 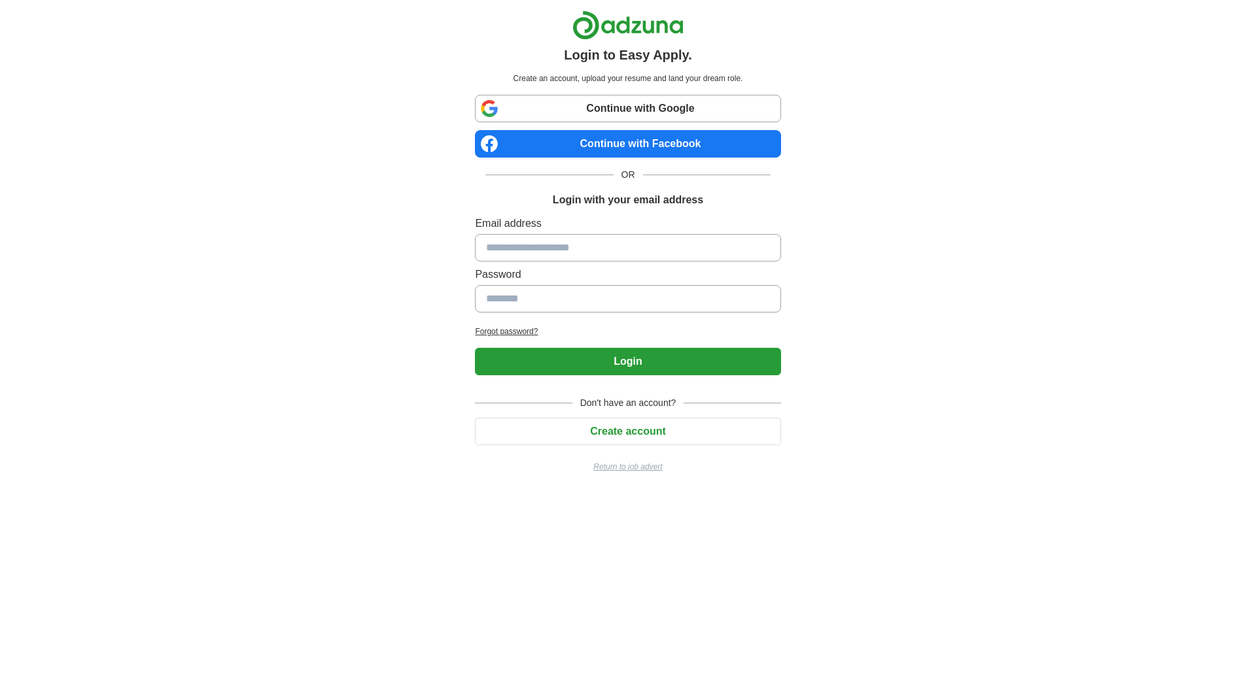 What do you see at coordinates (628, 200) in the screenshot?
I see `h1: Login with your email address` at bounding box center [628, 200].